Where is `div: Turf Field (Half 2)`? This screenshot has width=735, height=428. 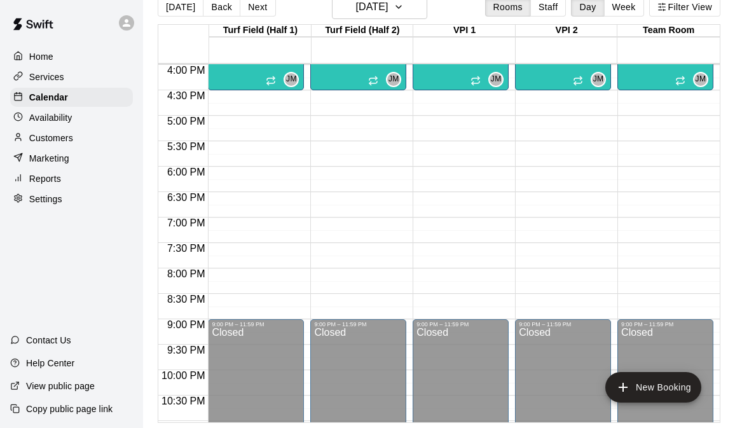
div: Turf Field (Half 2) is located at coordinates (362, 31).